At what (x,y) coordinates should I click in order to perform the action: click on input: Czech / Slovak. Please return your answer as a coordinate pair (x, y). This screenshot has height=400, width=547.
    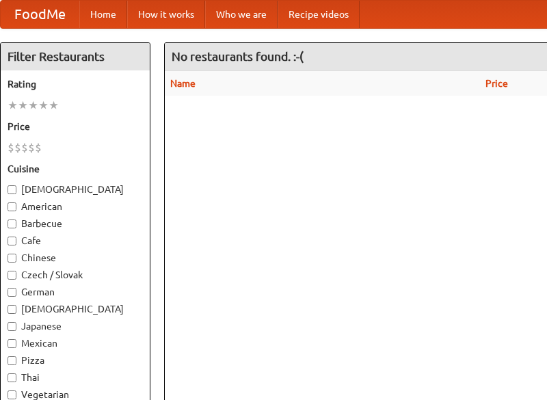
    Looking at the image, I should click on (12, 275).